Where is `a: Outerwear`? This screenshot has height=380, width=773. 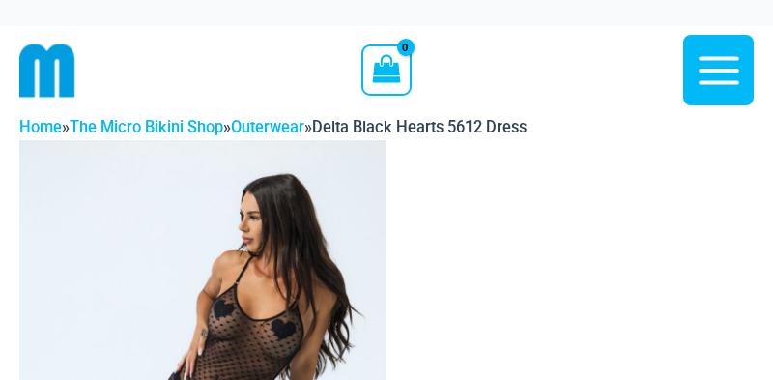 a: Outerwear is located at coordinates (268, 127).